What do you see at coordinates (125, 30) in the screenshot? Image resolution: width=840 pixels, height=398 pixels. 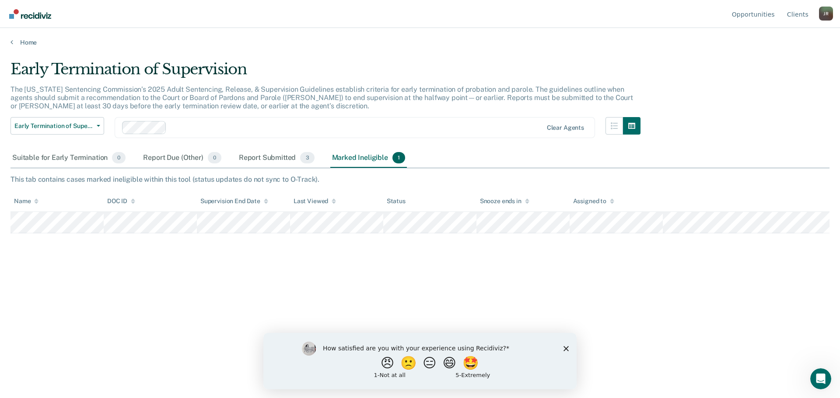 I see `button: 1` at bounding box center [125, 30].